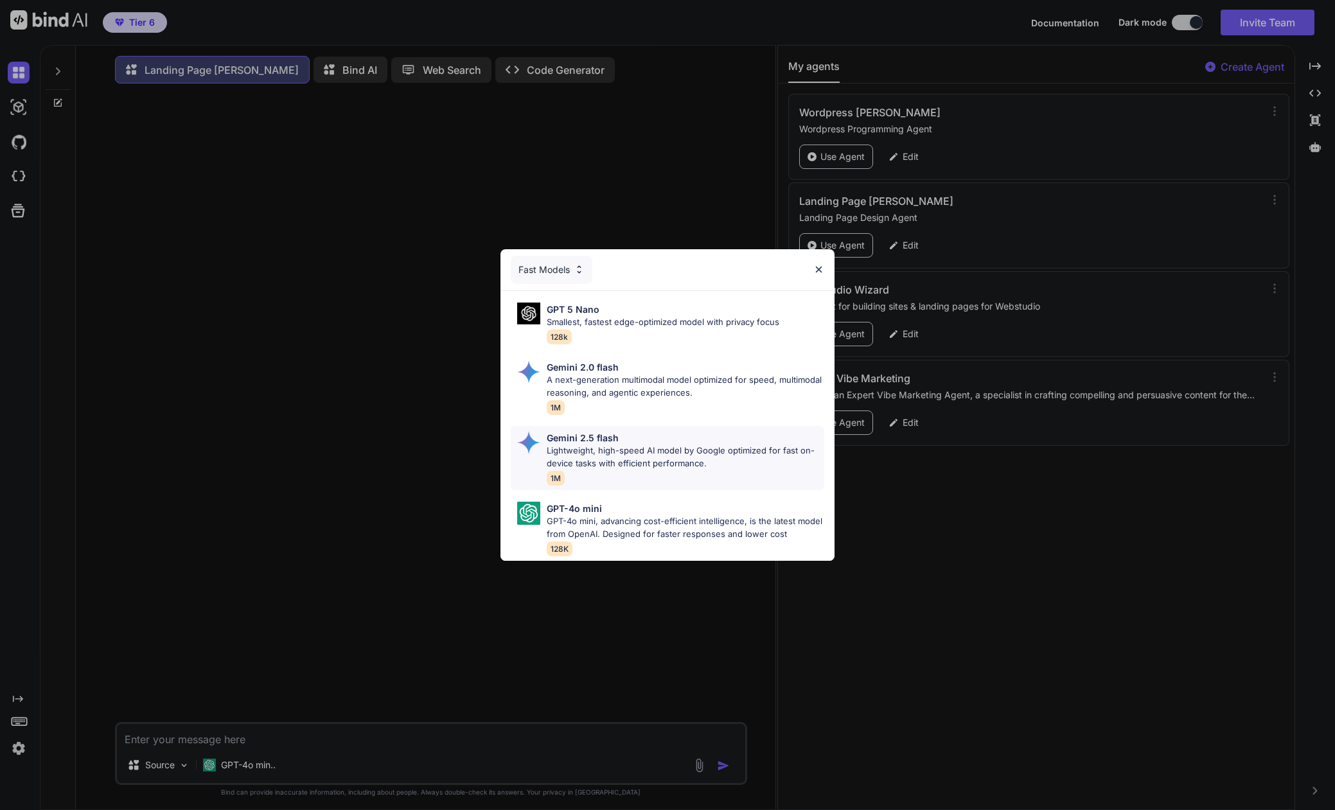 Image resolution: width=1335 pixels, height=810 pixels. I want to click on p: Smallest, fastest edge-optimized model with privacy focus, so click(663, 322).